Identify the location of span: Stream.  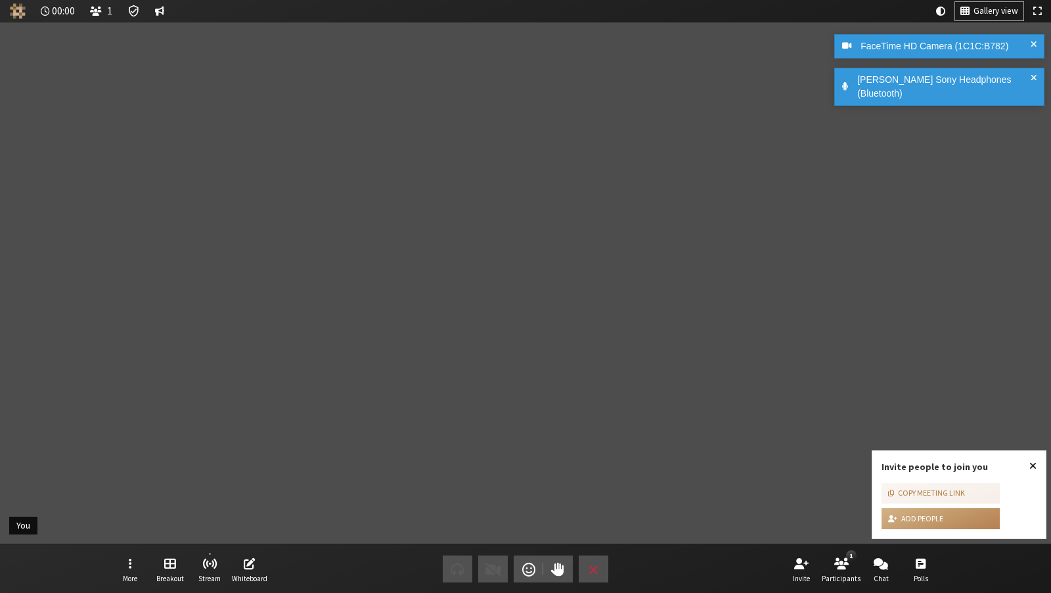
(210, 578).